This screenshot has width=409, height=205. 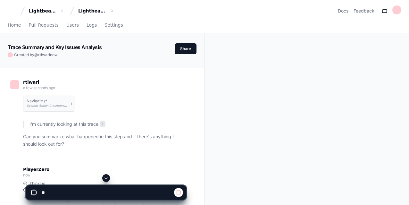 What do you see at coordinates (47, 11) in the screenshot?
I see `button: Lightbeam Health` at bounding box center [47, 11].